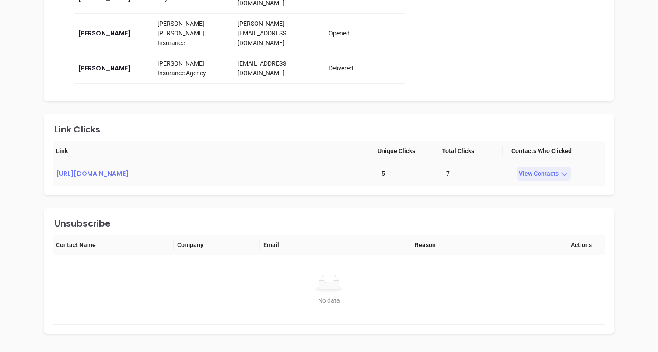 This screenshot has width=658, height=352. What do you see at coordinates (365, 68) in the screenshot?
I see `div: Delivered` at bounding box center [365, 68].